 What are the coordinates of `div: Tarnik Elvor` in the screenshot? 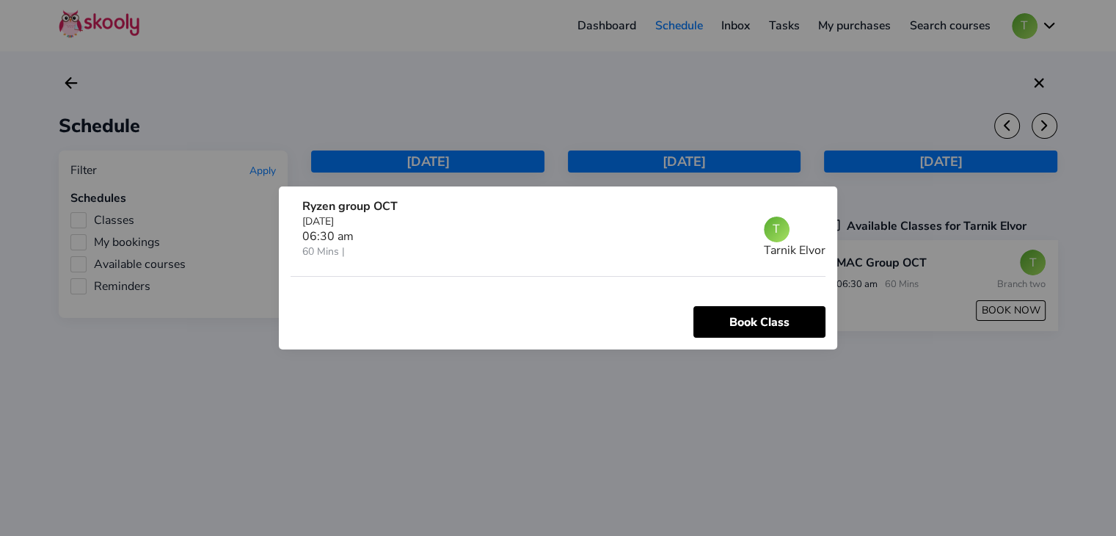 It's located at (794, 250).